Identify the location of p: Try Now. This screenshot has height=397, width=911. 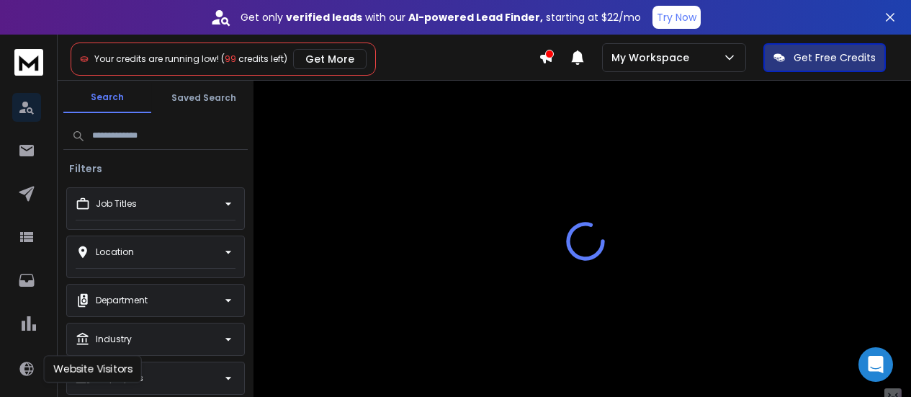
(676, 17).